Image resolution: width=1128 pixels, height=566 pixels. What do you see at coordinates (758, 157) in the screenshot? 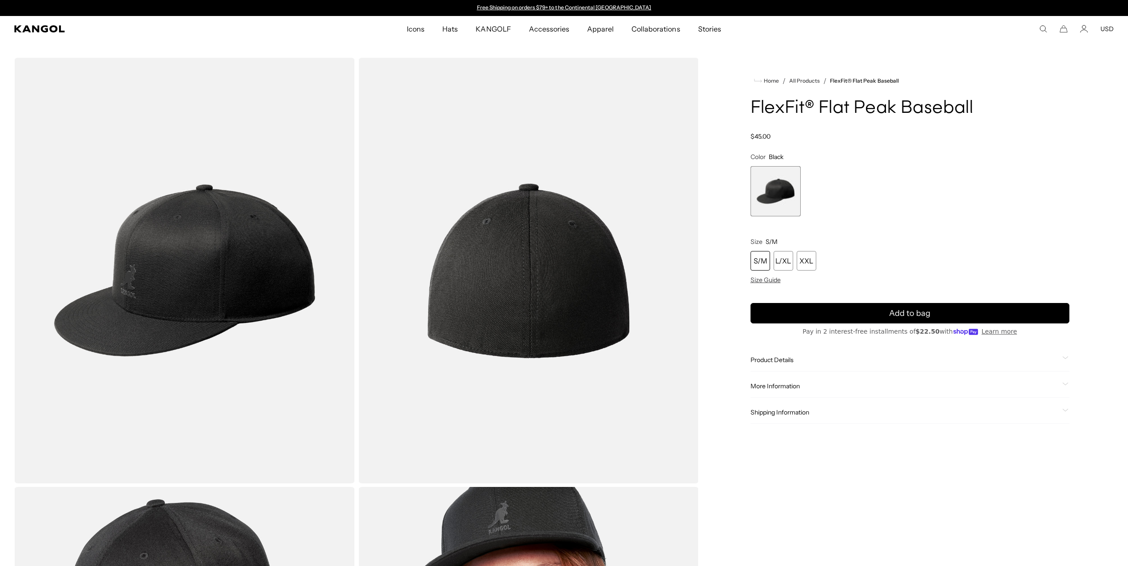
I see `span: Color` at bounding box center [758, 157].